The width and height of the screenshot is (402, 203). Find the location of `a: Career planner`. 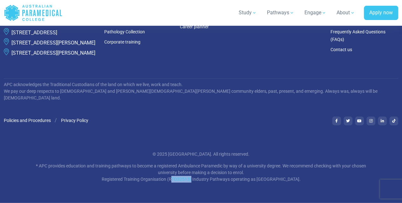

a: Career planner is located at coordinates (194, 27).